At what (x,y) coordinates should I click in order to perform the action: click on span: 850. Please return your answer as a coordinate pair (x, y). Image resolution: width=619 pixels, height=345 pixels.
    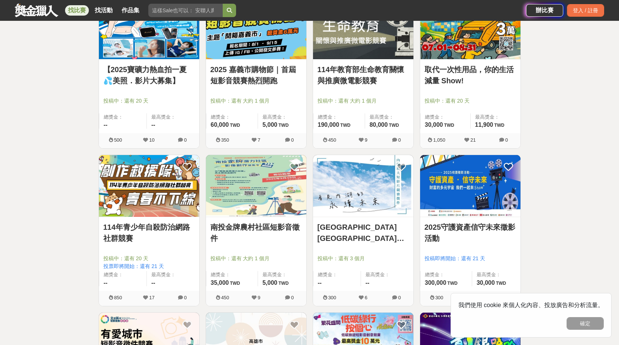
    Looking at the image, I should click on (118, 297).